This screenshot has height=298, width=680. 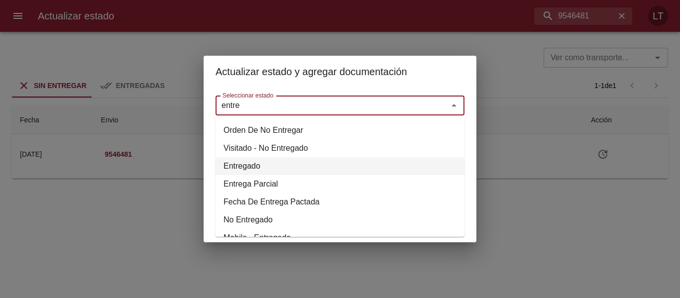 I want to click on li: Entregado, so click(x=340, y=166).